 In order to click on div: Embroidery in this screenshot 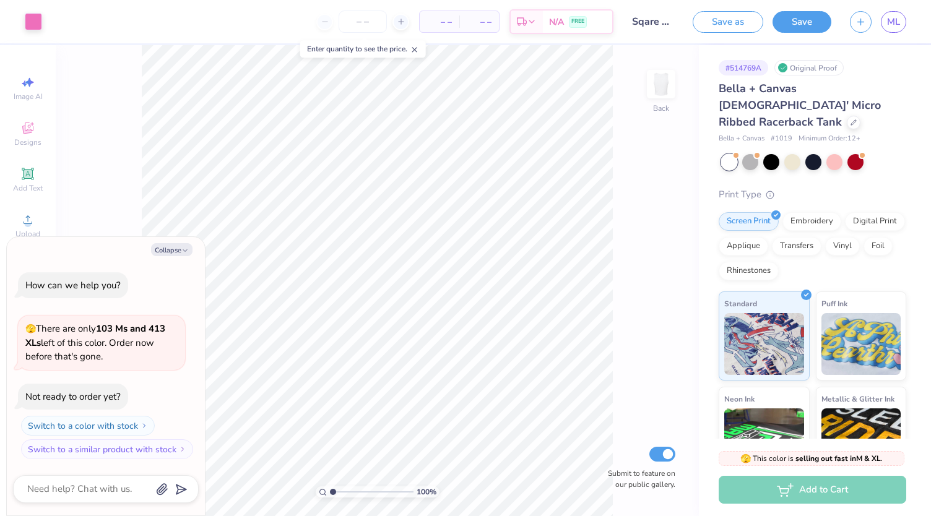, I will do `click(811, 222)`.